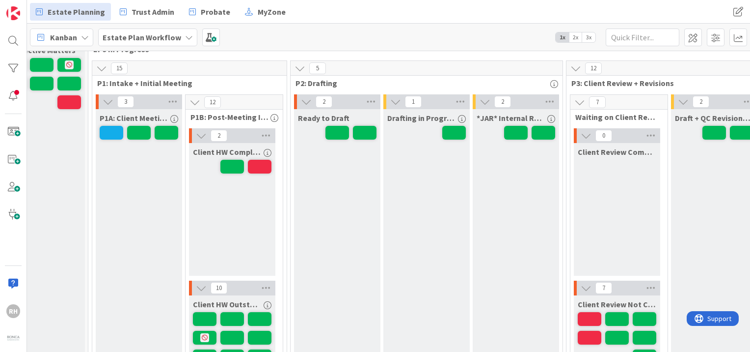 The width and height of the screenshot is (750, 352). Describe the element at coordinates (643, 37) in the screenshot. I see `input: Quick Filter...` at that location.